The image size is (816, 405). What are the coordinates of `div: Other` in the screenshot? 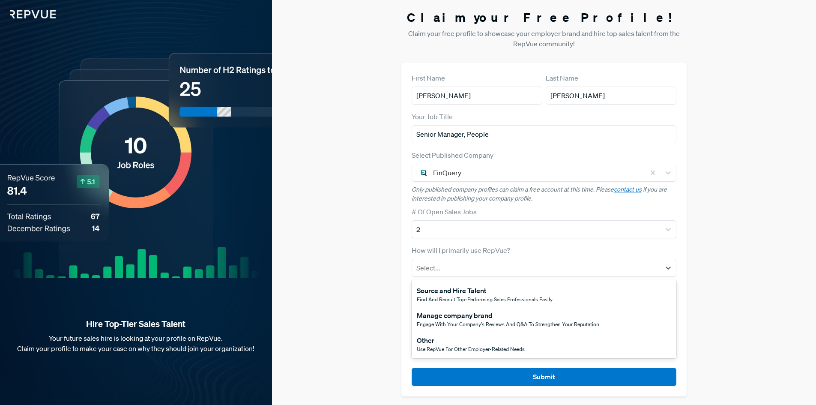 It's located at (471, 340).